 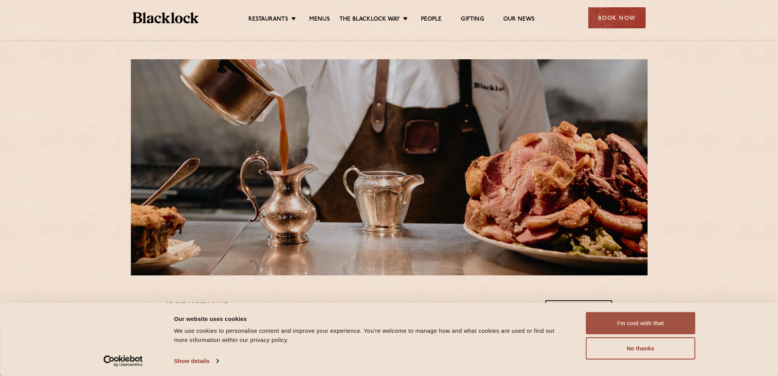 I want to click on a: Show details, so click(x=196, y=361).